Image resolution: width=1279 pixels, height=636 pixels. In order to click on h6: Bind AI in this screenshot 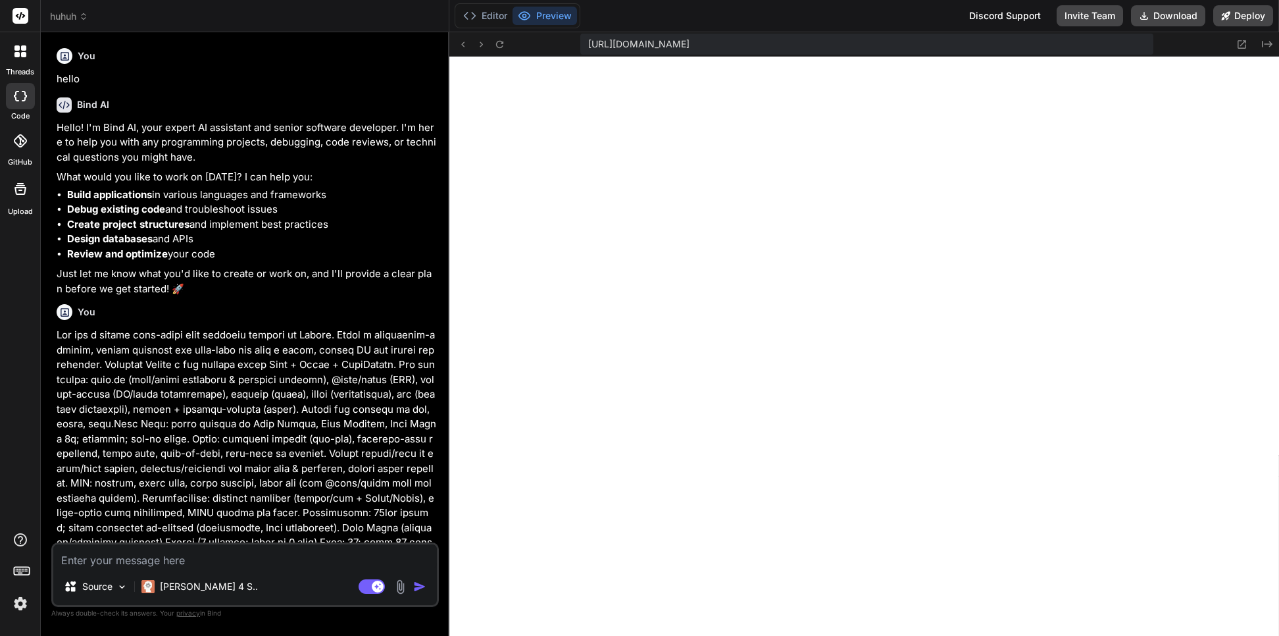, I will do `click(93, 105)`.